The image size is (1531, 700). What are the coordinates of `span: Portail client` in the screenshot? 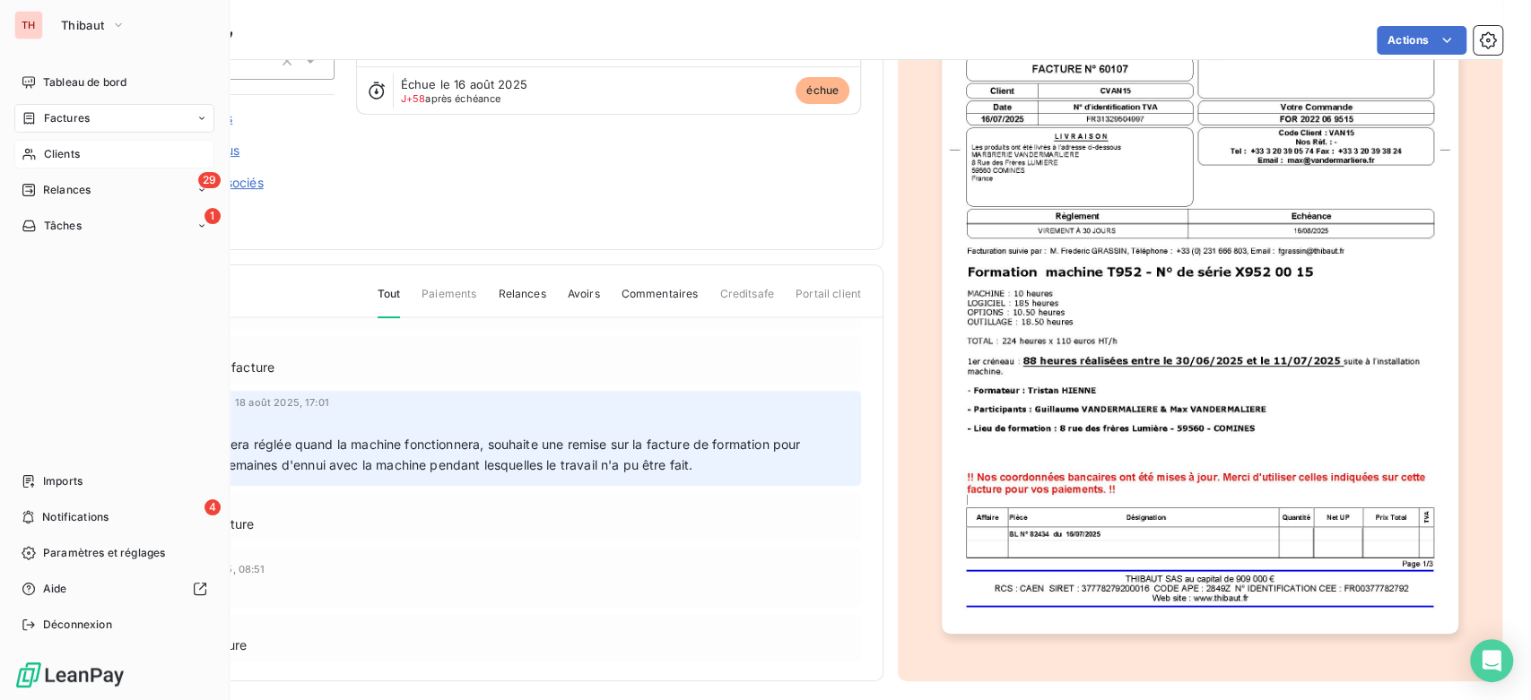 It's located at (828, 301).